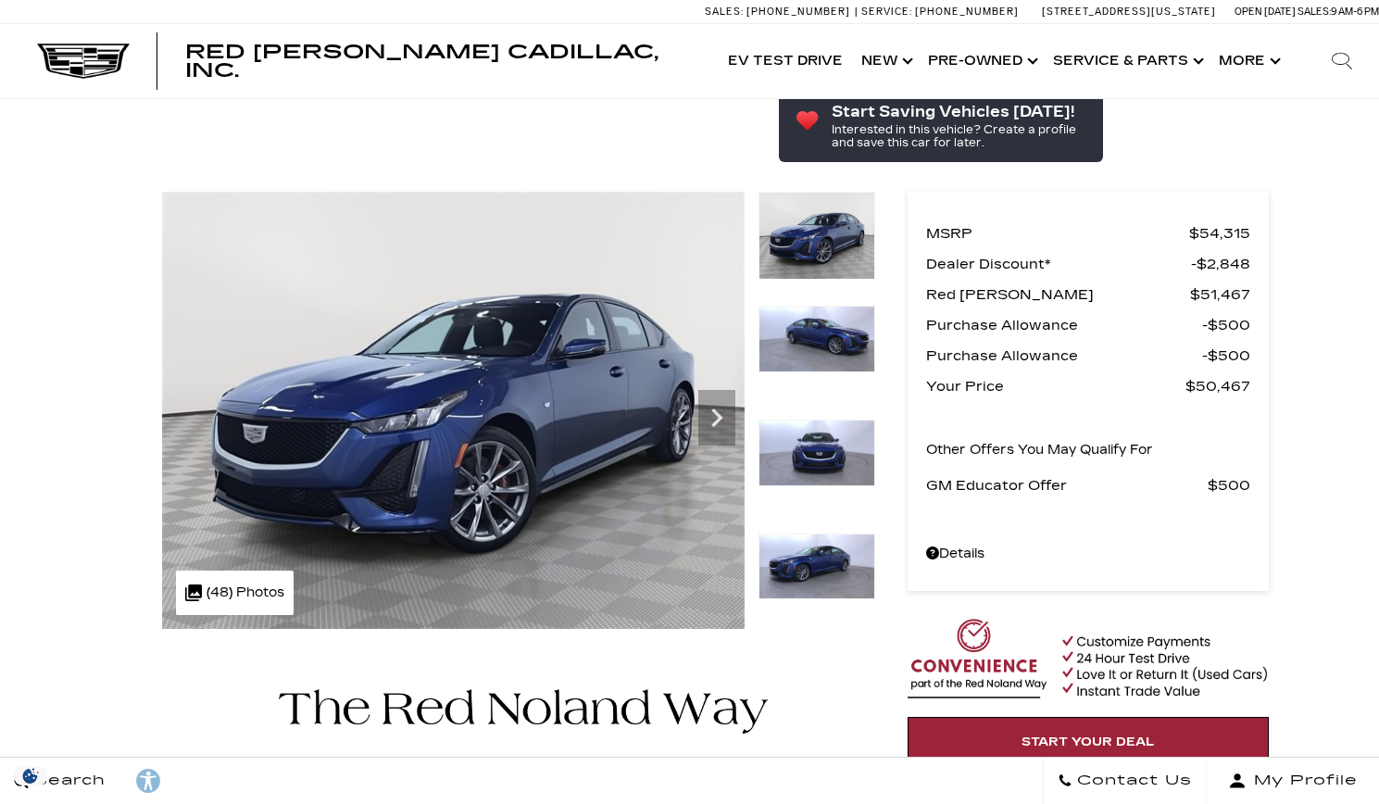  What do you see at coordinates (885, 61) in the screenshot?
I see `a: New` at bounding box center [885, 61].